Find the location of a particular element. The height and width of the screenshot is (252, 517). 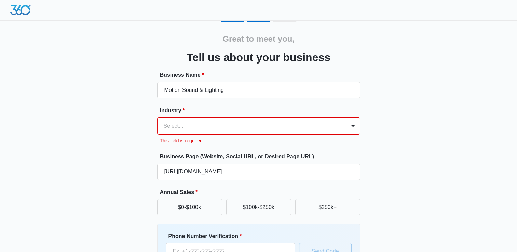

label: Phone Number Verification is located at coordinates (233, 237).